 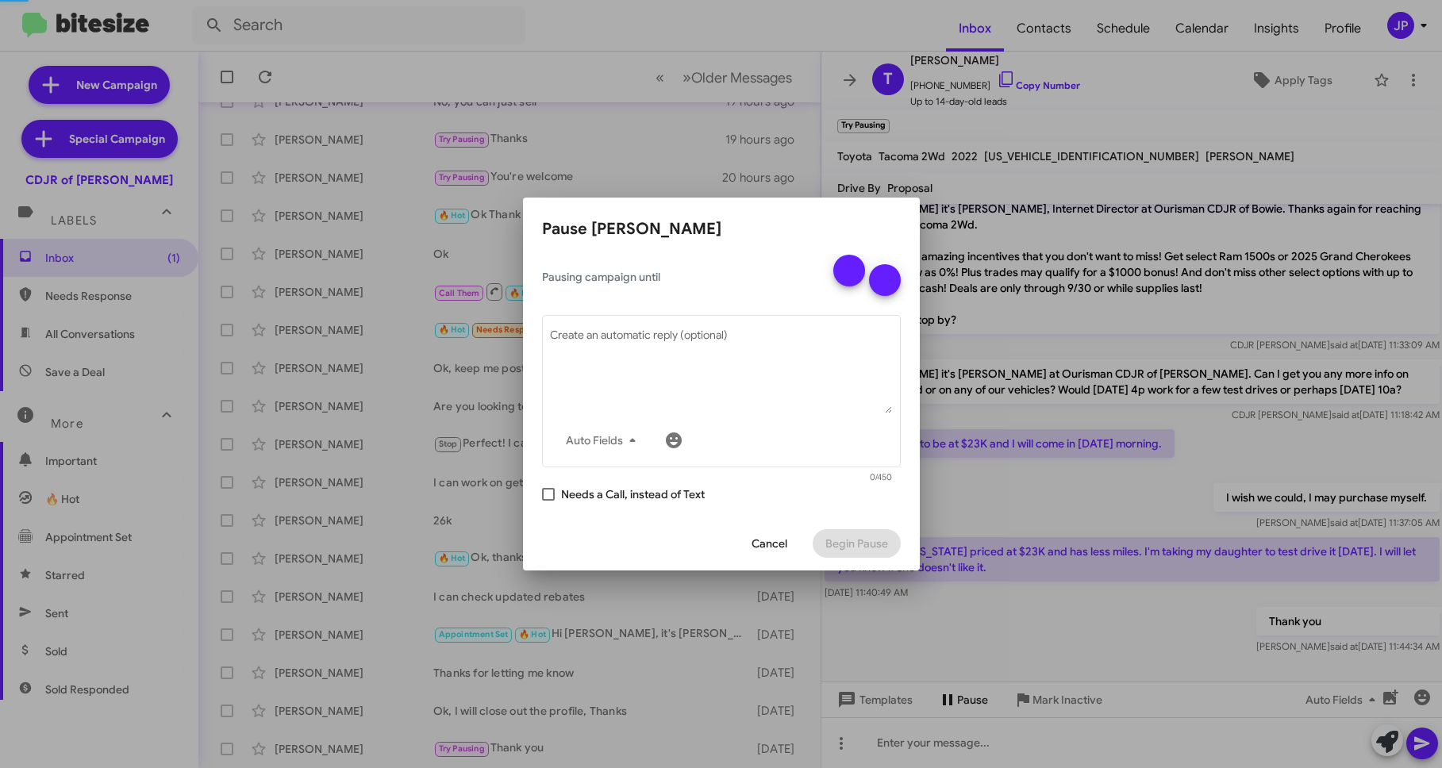 I want to click on span: Begin Pause, so click(x=856, y=543).